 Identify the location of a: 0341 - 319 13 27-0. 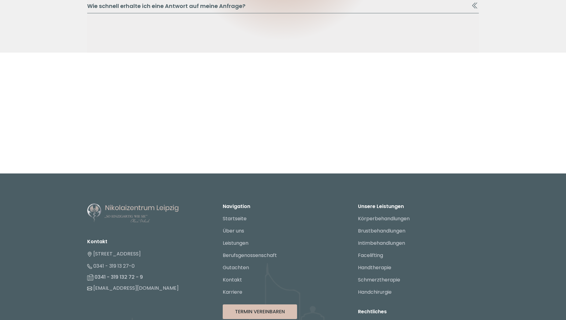
(111, 266).